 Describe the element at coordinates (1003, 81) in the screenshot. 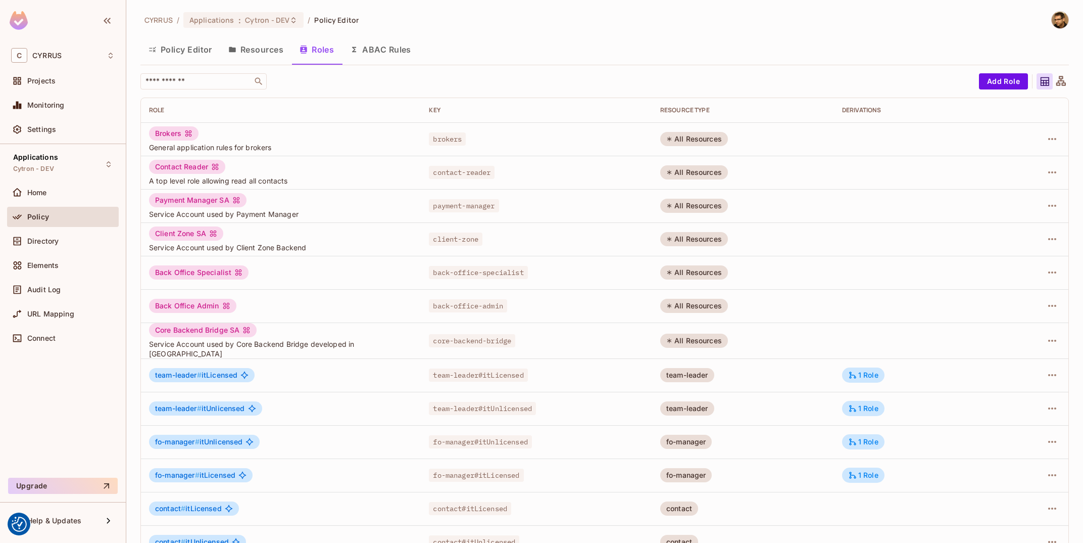

I see `button: Add Role` at that location.